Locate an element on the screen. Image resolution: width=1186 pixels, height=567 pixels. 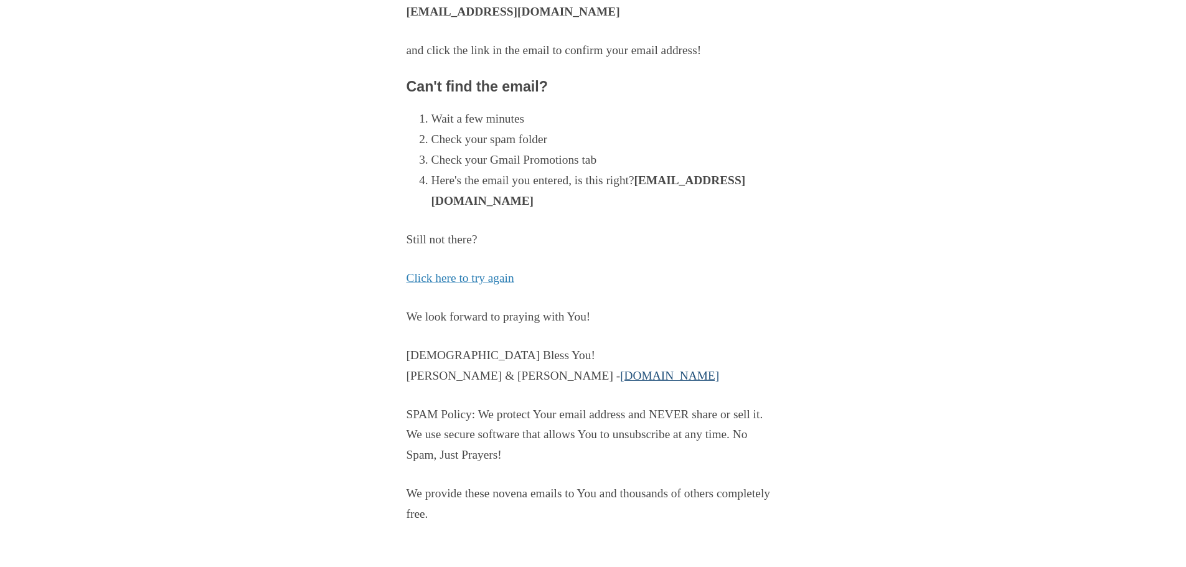
li: Check your Gmail Promotions tab is located at coordinates (606, 160).